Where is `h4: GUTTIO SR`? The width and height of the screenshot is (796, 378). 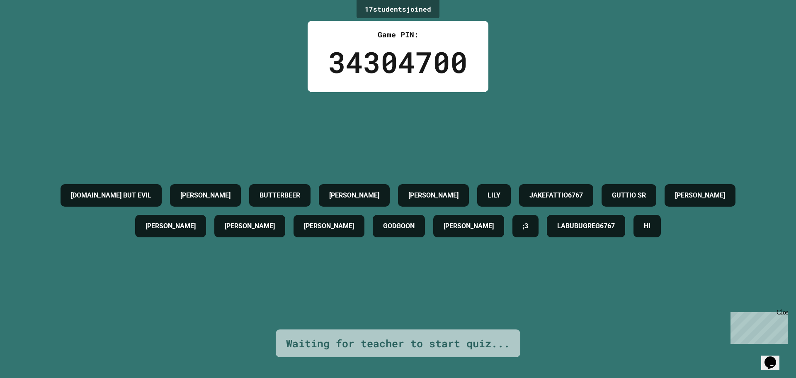
h4: GUTTIO SR is located at coordinates (629, 195).